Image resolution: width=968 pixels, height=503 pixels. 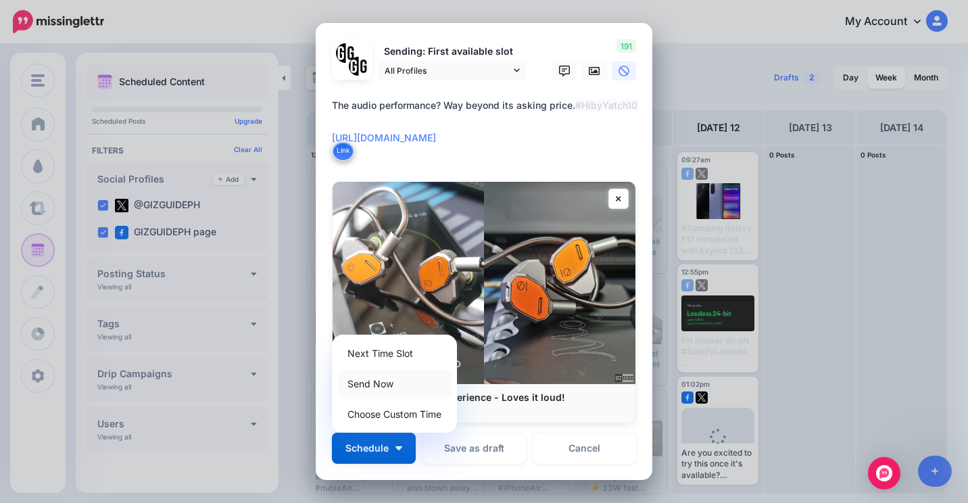 What do you see at coordinates (346, 53) in the screenshot?
I see `img: 353459792_649996473822713_4483302954317148903_n-bsa138318.png` at bounding box center [346, 53].